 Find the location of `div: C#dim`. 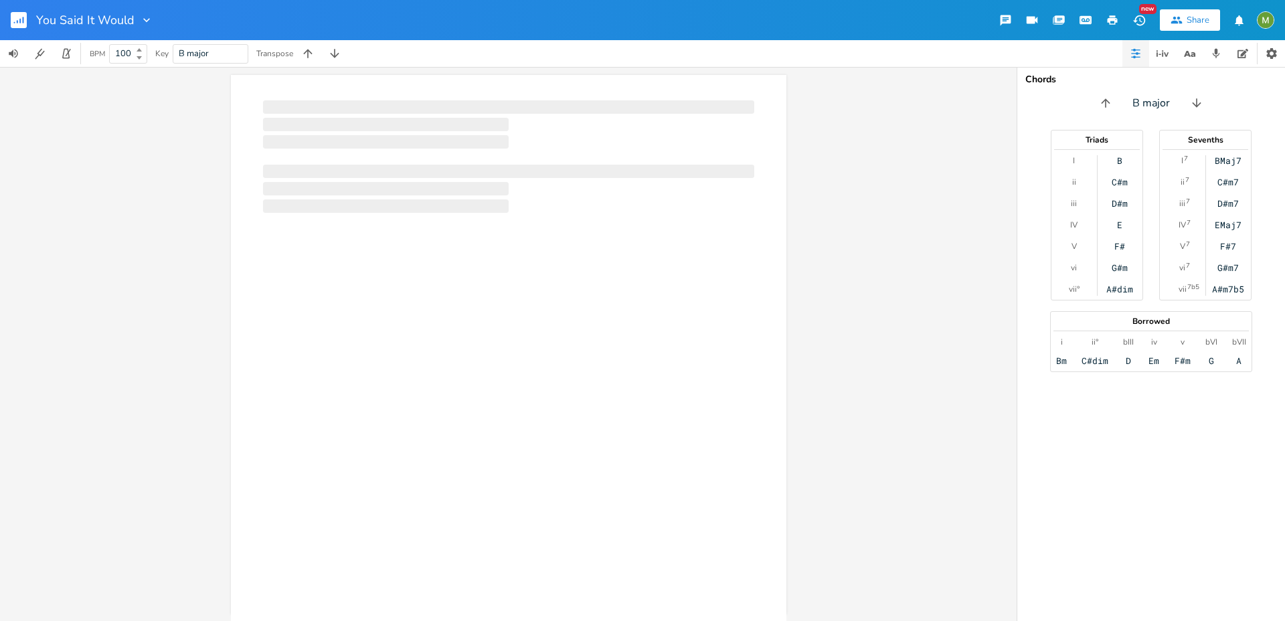

div: C#dim is located at coordinates (1095, 361).